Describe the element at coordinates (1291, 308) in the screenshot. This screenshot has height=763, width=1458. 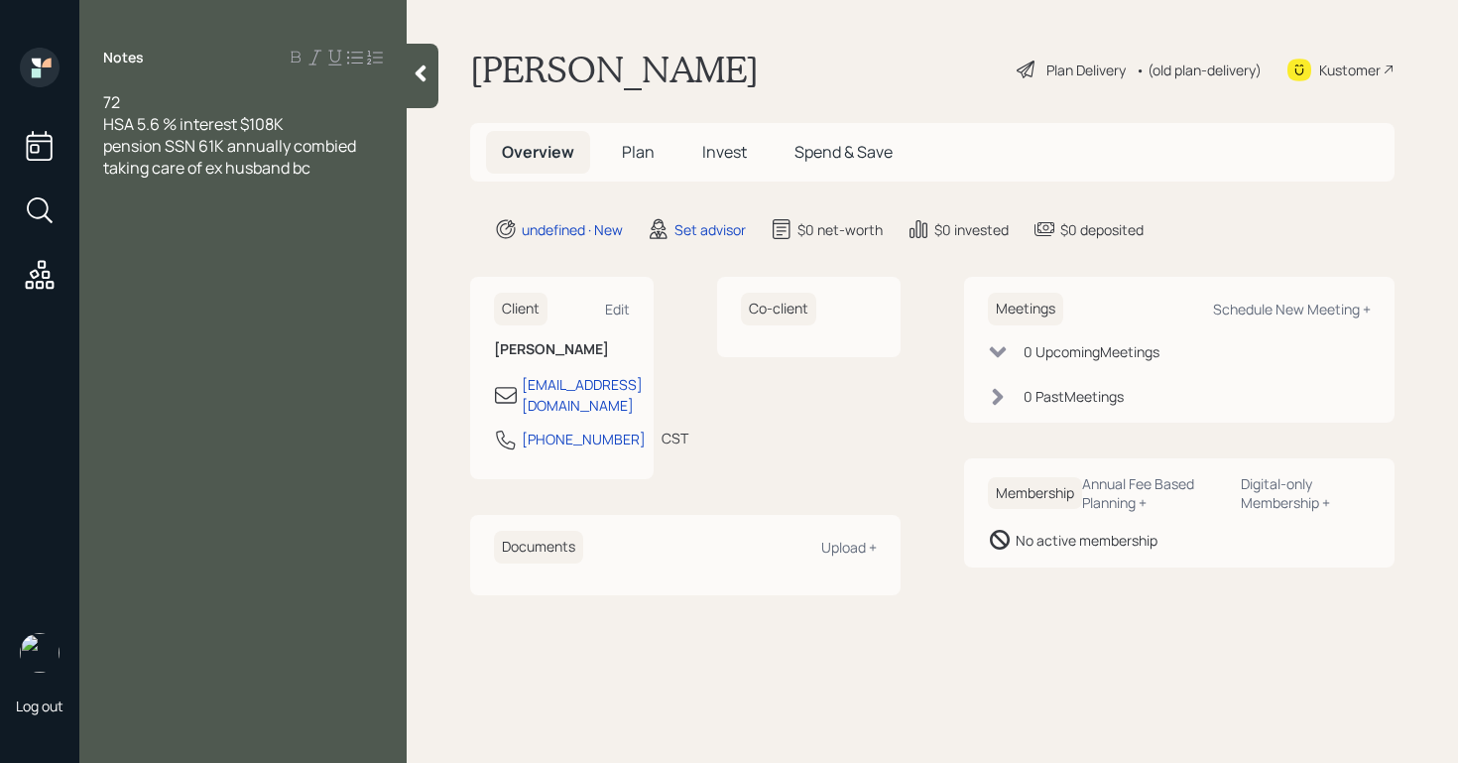
I see `div: Schedule New Meeting +` at that location.